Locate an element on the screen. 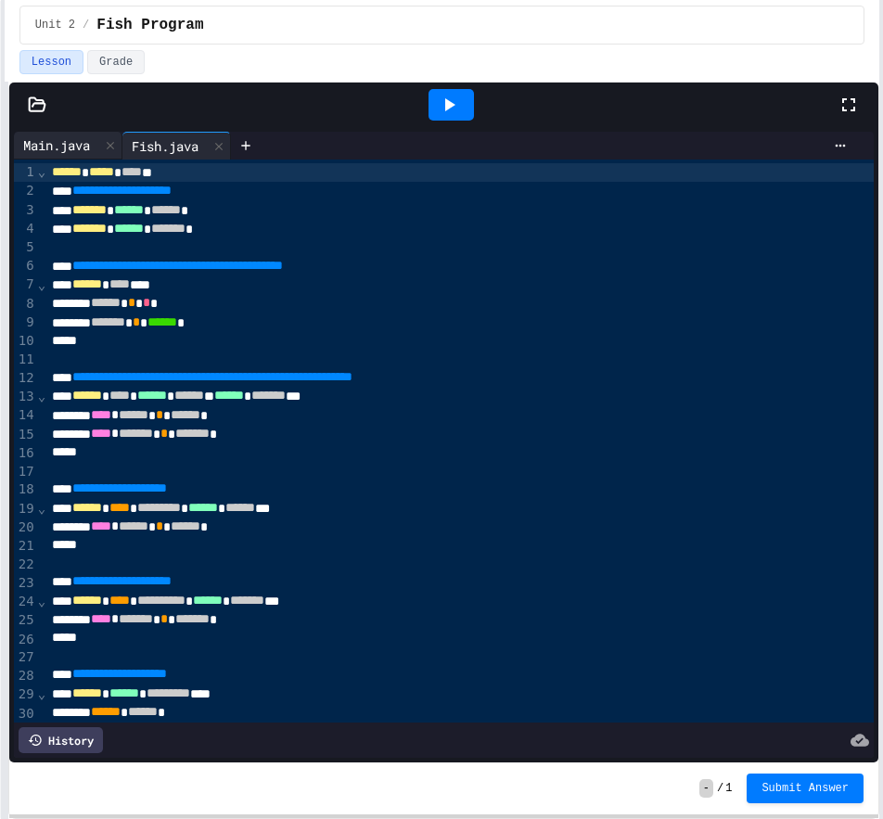 This screenshot has height=819, width=883. div: 2 is located at coordinates (25, 191).